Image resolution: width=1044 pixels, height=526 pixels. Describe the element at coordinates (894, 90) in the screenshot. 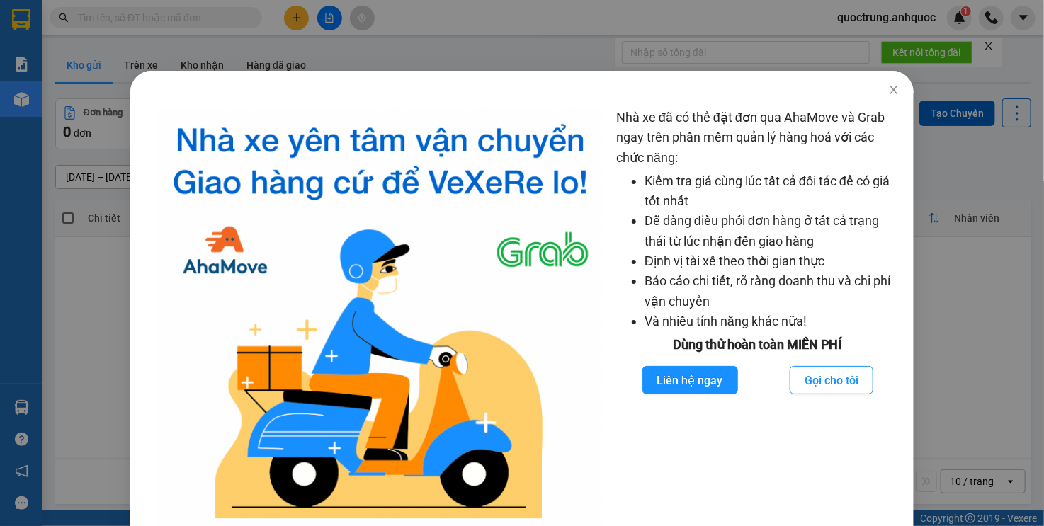

I see `span: close` at that location.